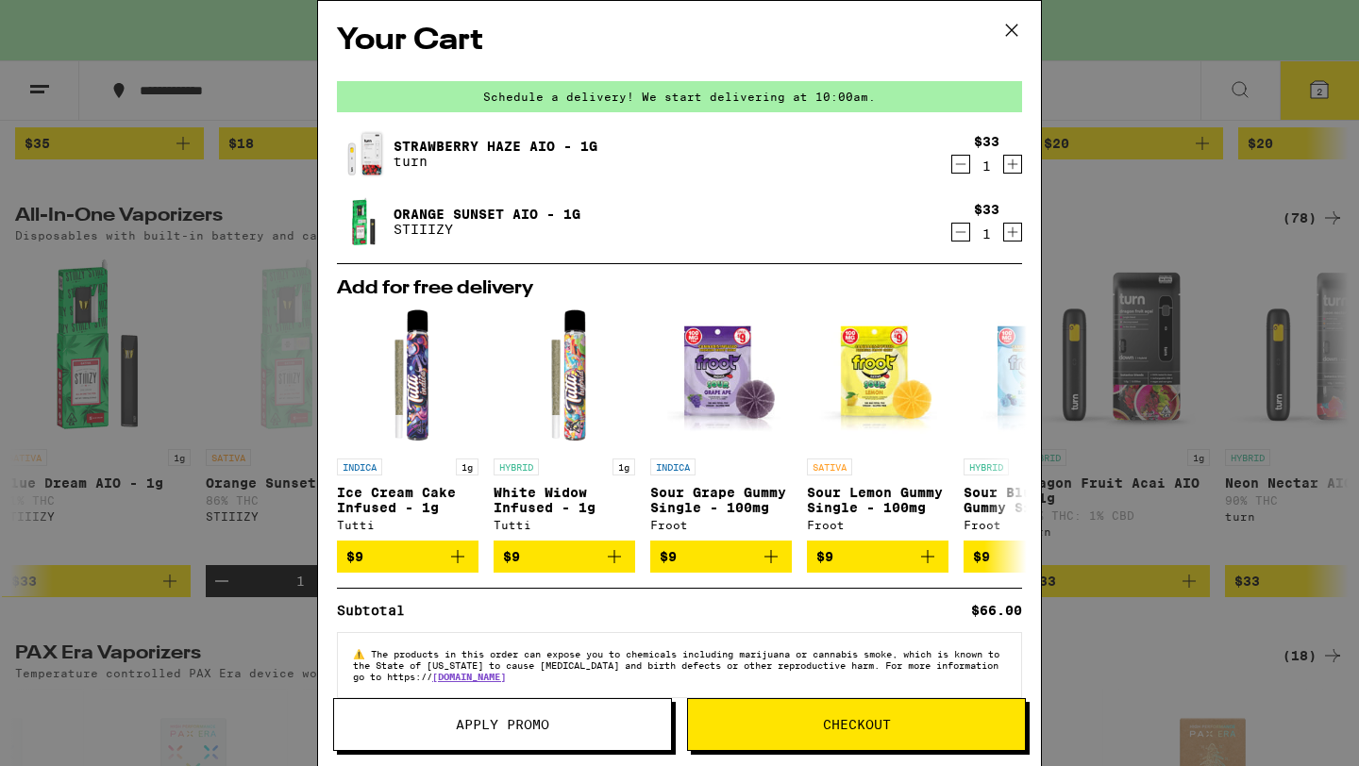 The height and width of the screenshot is (766, 1359). I want to click on p: Ice Cream Cake Infused - 1g, so click(408, 500).